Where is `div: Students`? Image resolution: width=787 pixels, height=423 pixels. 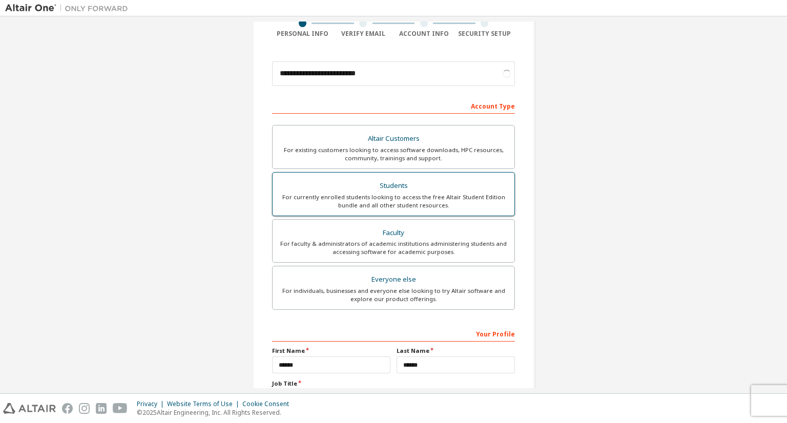
div: Students is located at coordinates (394, 186).